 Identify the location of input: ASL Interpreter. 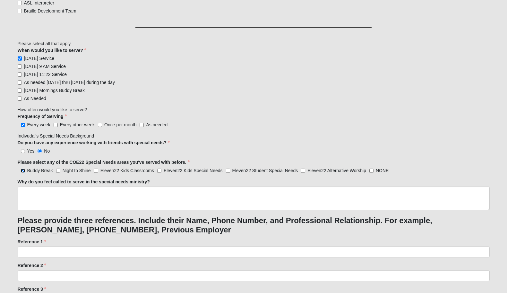
(20, 3).